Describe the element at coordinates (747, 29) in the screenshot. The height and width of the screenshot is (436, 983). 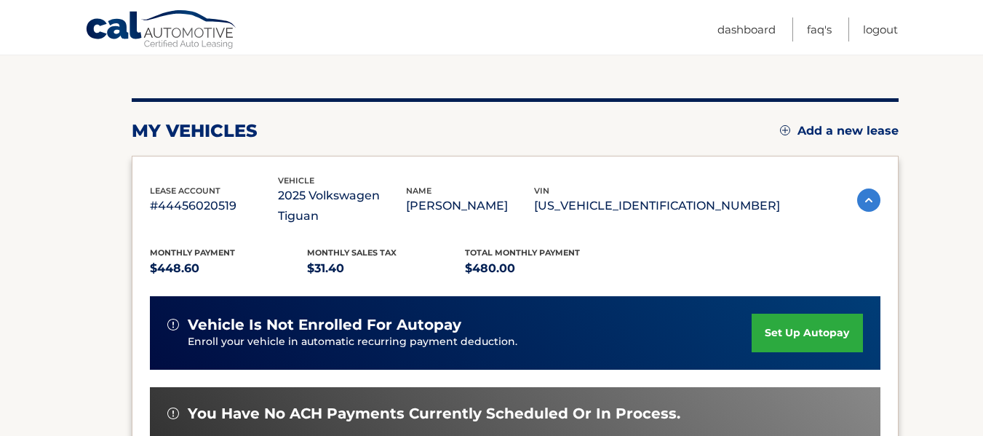
I see `a: Dashboard` at that location.